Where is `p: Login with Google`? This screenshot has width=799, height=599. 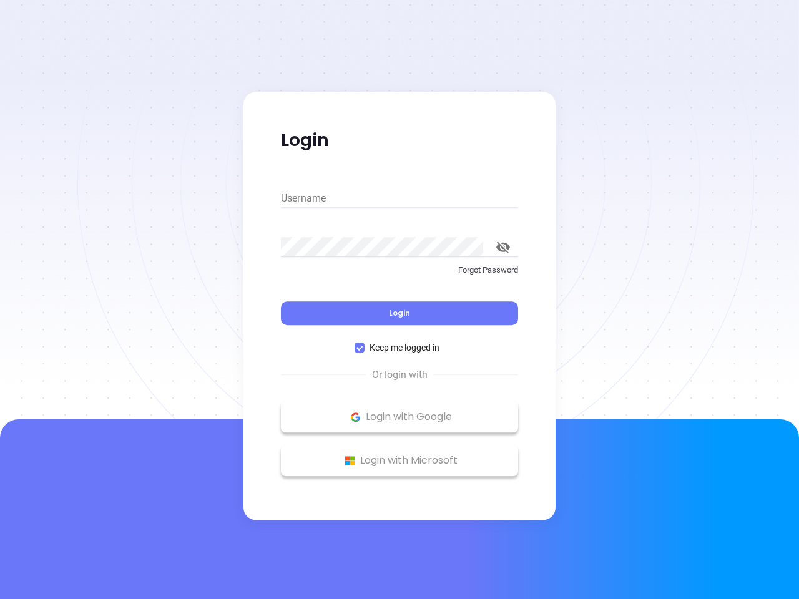
p: Login with Google is located at coordinates (399, 417).